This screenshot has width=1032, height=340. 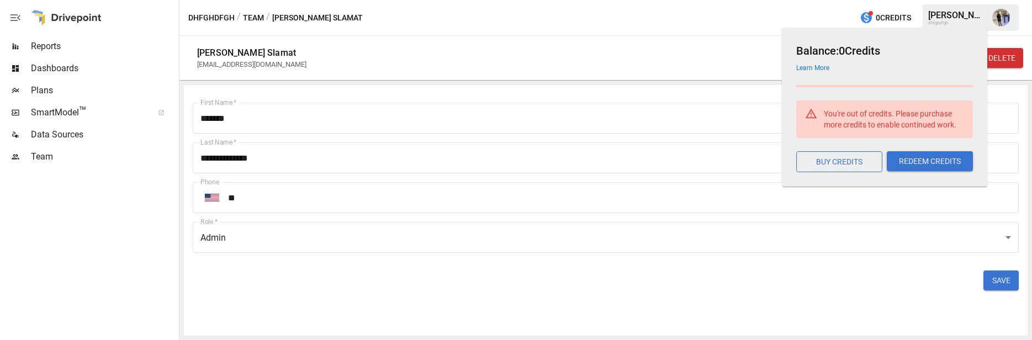 I want to click on p: You're out of credits. Please purchase more credits to enable continued work., so click(x=894, y=119).